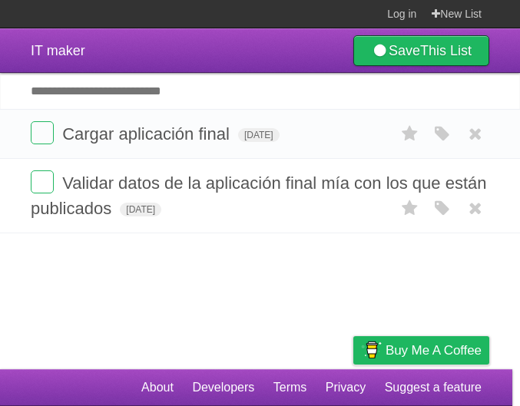 This screenshot has height=406, width=520. I want to click on b: This List, so click(445, 51).